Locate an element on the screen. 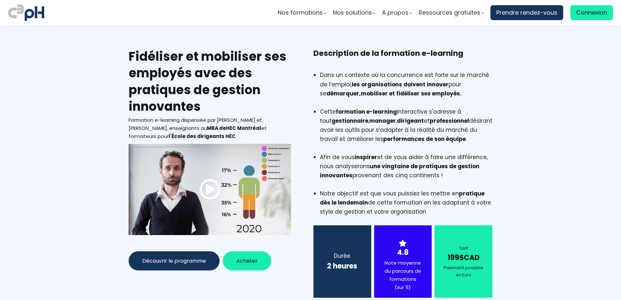 The image size is (621, 300). strong: 199$CAD is located at coordinates (463, 258).